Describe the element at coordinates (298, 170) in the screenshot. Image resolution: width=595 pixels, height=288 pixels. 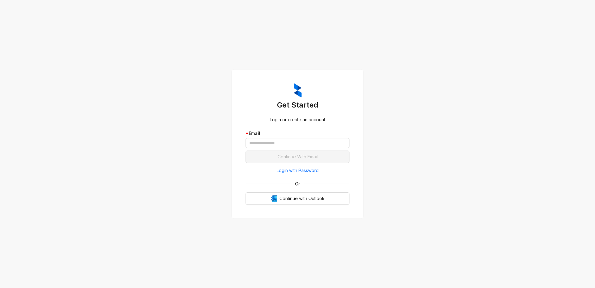
I see `span: Login with Password` at that location.